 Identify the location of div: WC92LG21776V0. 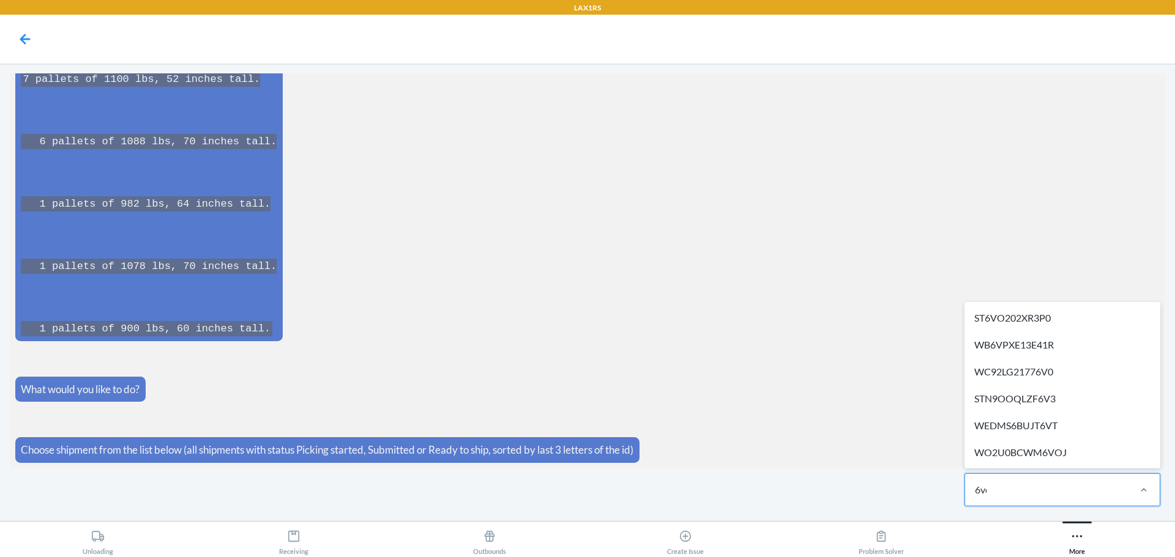
(1062, 372).